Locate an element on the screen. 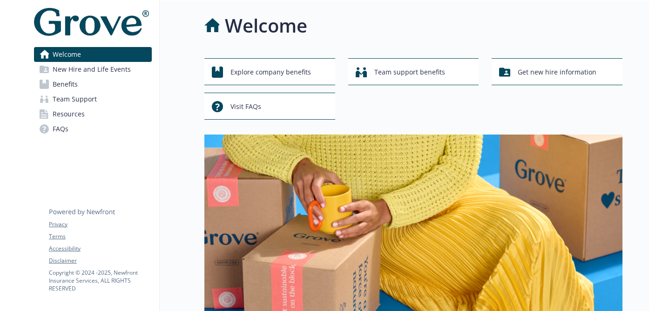 The image size is (649, 311). a: Disclaimer is located at coordinates (100, 261).